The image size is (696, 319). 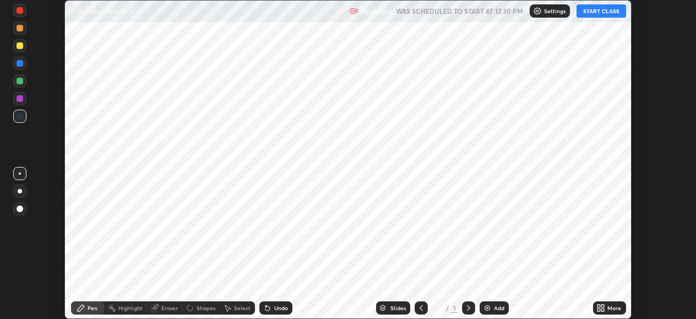 I want to click on div: Shapes, so click(x=206, y=308).